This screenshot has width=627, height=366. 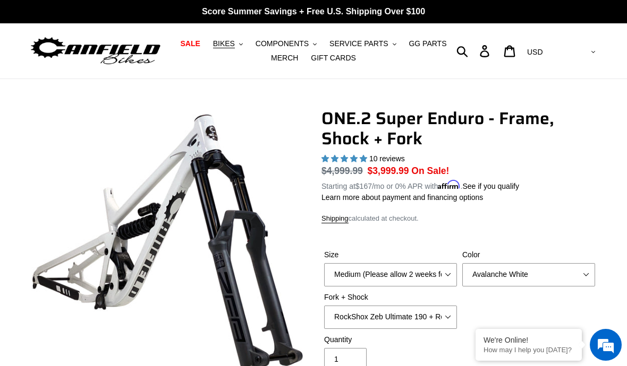 I want to click on p: Starting at /mo or 0% APR with ., so click(x=420, y=185).